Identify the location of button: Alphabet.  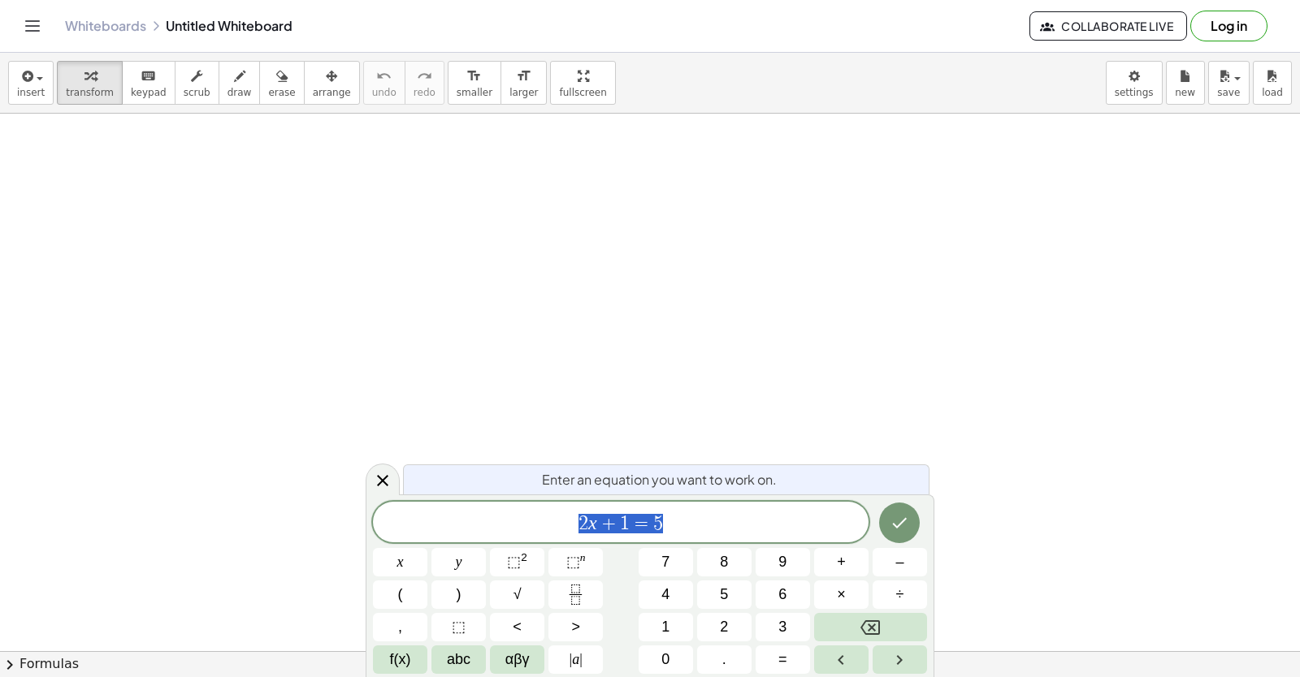
(458, 660).